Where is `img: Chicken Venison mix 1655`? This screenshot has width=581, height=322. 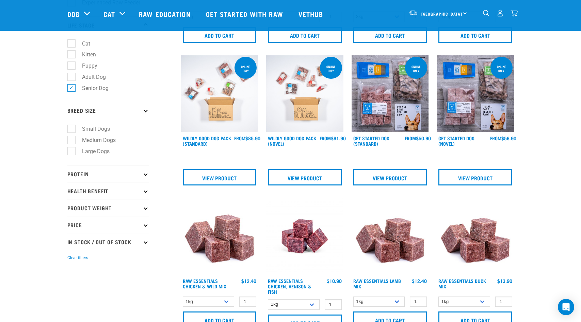 img: Chicken Venison mix 1655 is located at coordinates (304, 236).